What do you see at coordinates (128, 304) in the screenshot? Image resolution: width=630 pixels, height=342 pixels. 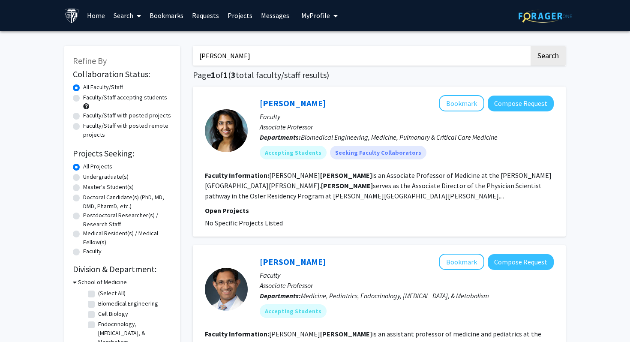 I see `label: Biomedical Engineering` at bounding box center [128, 304].